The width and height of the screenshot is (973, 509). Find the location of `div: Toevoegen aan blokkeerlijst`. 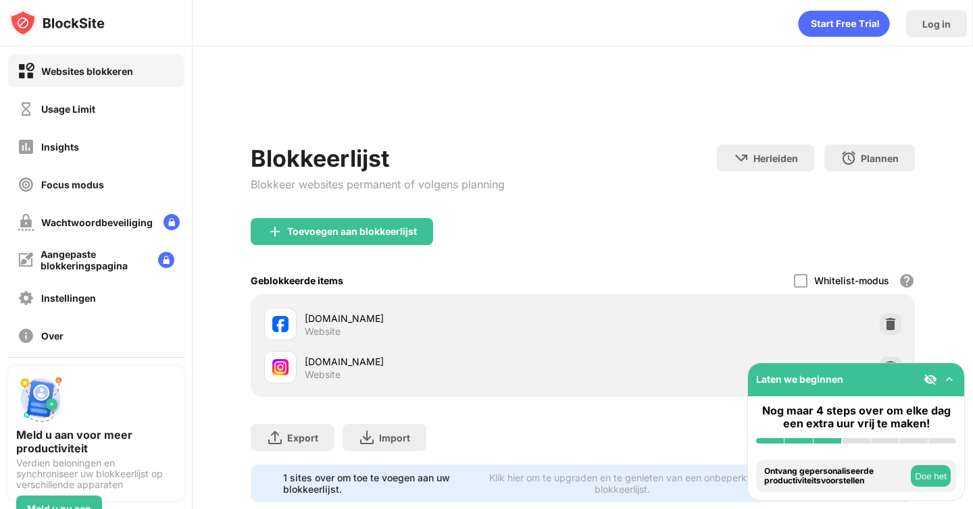

div: Toevoegen aan blokkeerlijst is located at coordinates (352, 232).